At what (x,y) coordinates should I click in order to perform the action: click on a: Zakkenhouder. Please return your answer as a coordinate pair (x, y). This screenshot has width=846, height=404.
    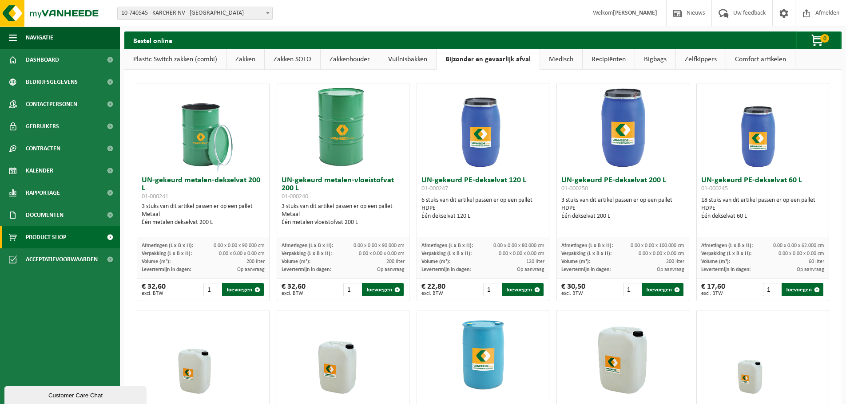
    Looking at the image, I should click on (349, 59).